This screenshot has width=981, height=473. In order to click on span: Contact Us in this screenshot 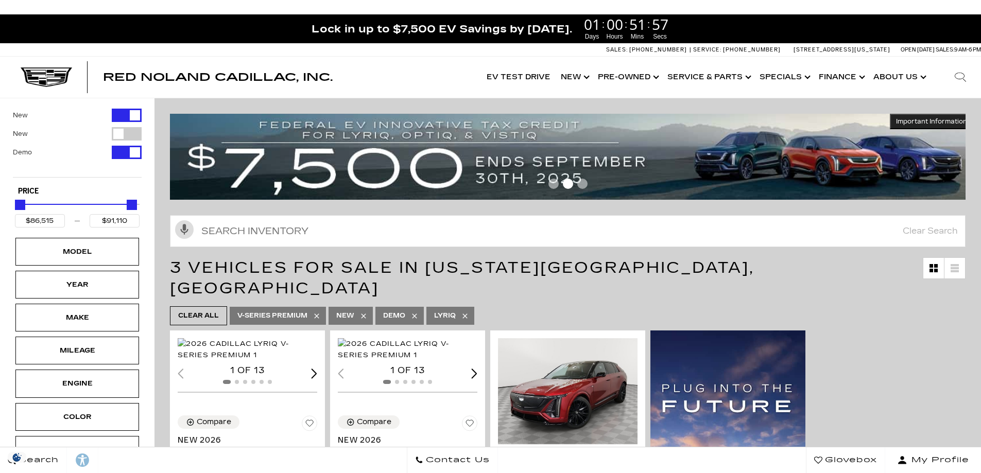, I will do `click(456, 461)`.